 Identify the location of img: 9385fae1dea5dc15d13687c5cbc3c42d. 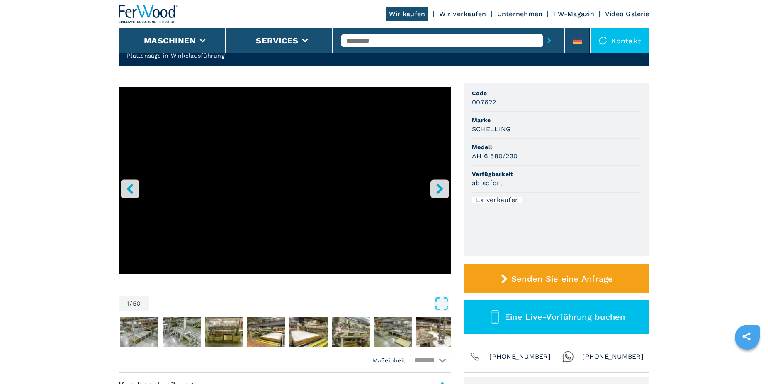
(393, 332).